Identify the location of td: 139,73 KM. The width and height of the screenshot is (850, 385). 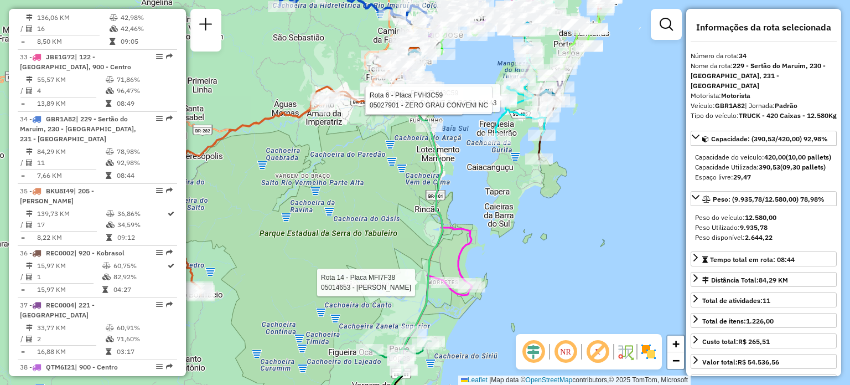
(71, 214).